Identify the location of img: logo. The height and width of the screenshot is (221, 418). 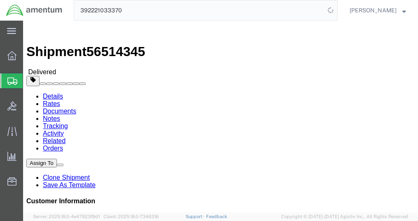
(34, 10).